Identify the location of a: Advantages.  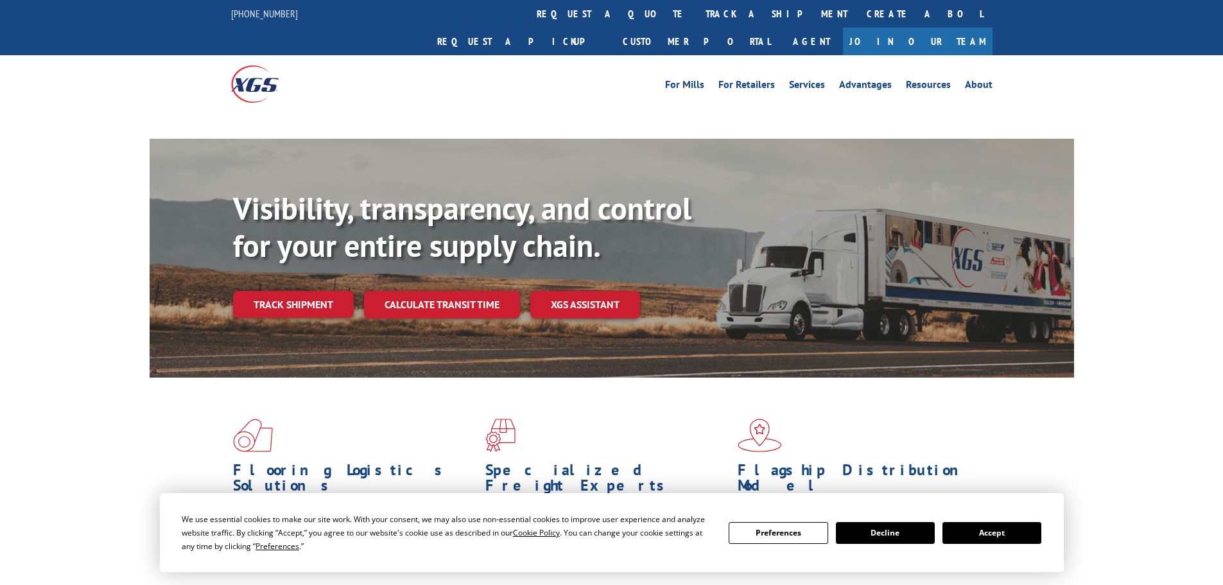
(866, 87).